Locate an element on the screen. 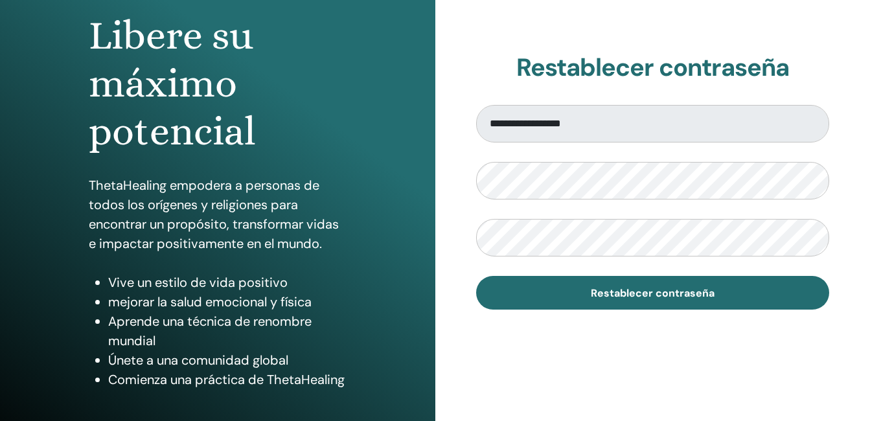  li: Aprende una técnica de renombre mundial is located at coordinates (227, 331).